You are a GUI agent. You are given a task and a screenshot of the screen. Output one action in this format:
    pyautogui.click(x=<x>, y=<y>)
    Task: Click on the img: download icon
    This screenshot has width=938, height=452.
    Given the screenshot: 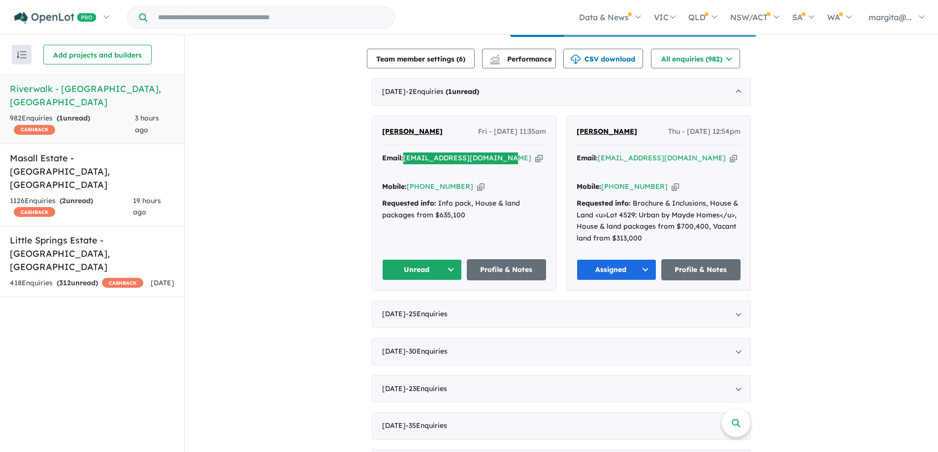 What is the action you would take?
    pyautogui.click(x=575, y=60)
    